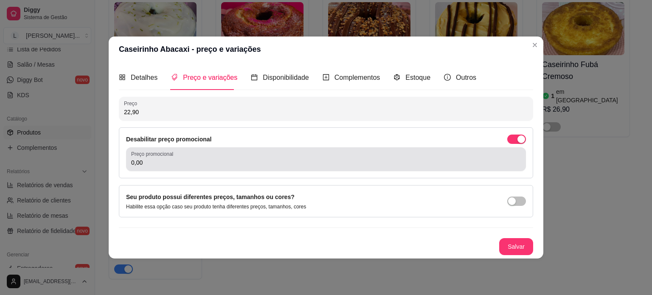  Describe the element at coordinates (418, 77) in the screenshot. I see `span: Estoque` at that location.